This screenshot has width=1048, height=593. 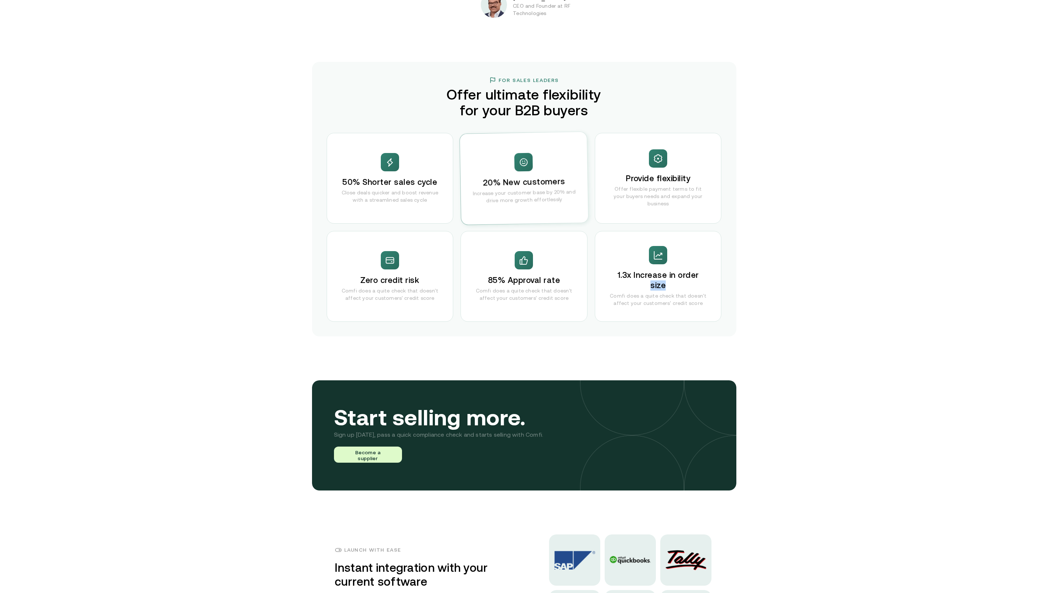 I want to click on h3: Instant integration with your current software, so click(x=415, y=574).